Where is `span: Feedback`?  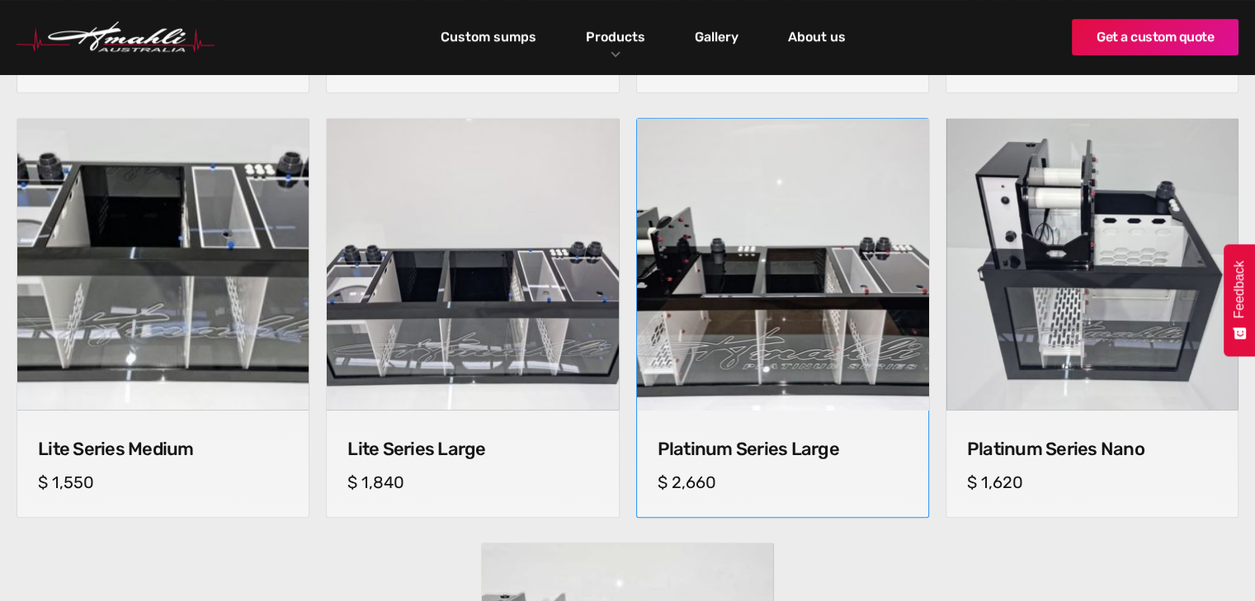
span: Feedback is located at coordinates (1239, 290).